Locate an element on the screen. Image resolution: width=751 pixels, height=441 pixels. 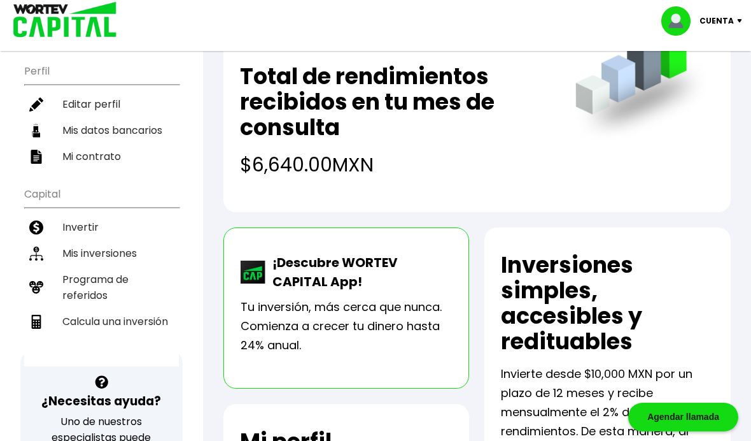
h2: Total de rendimientos recibidos en tu mes de consulta is located at coordinates (395, 102).